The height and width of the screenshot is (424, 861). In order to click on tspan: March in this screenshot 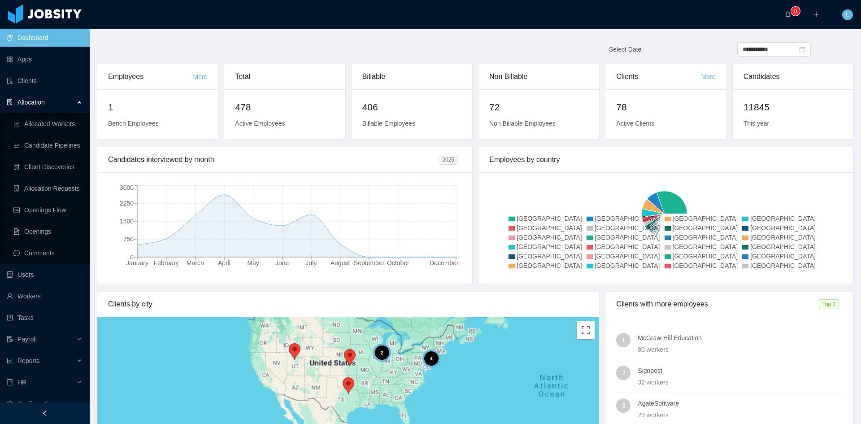, I will do `click(195, 263)`.